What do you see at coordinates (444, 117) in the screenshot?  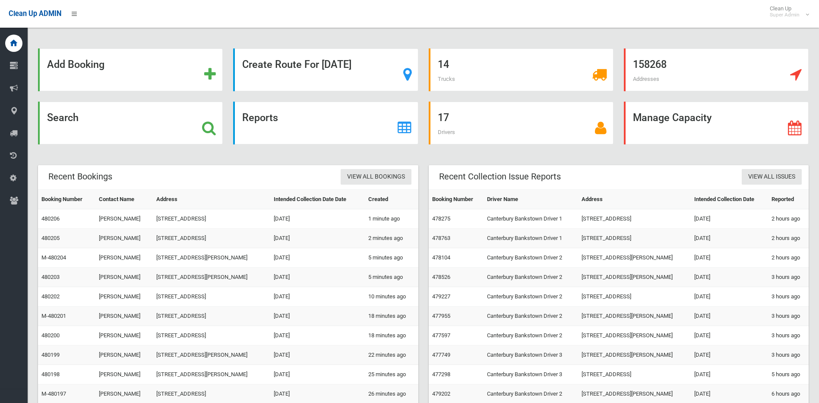 I see `strong: 17` at bounding box center [444, 117].